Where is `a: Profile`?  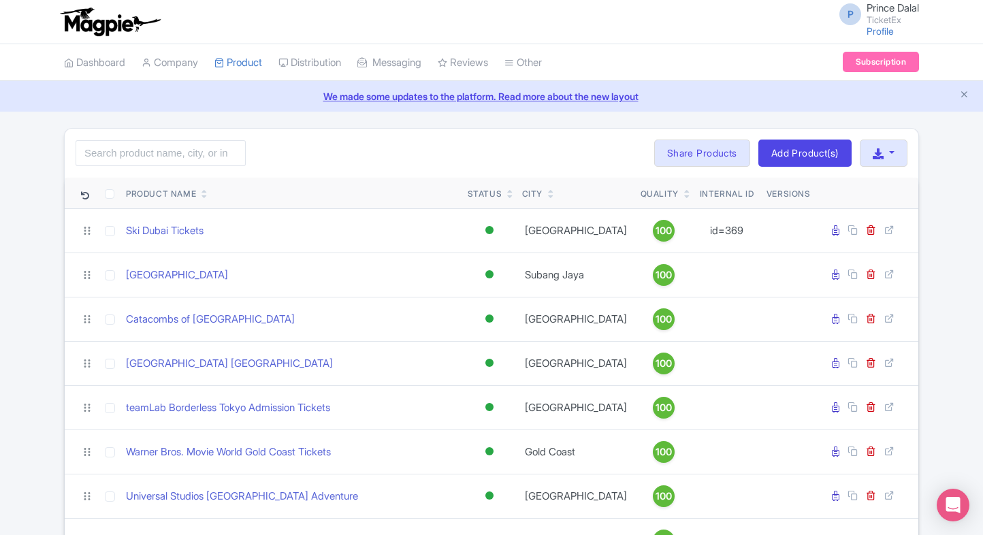
a: Profile is located at coordinates (880, 31).